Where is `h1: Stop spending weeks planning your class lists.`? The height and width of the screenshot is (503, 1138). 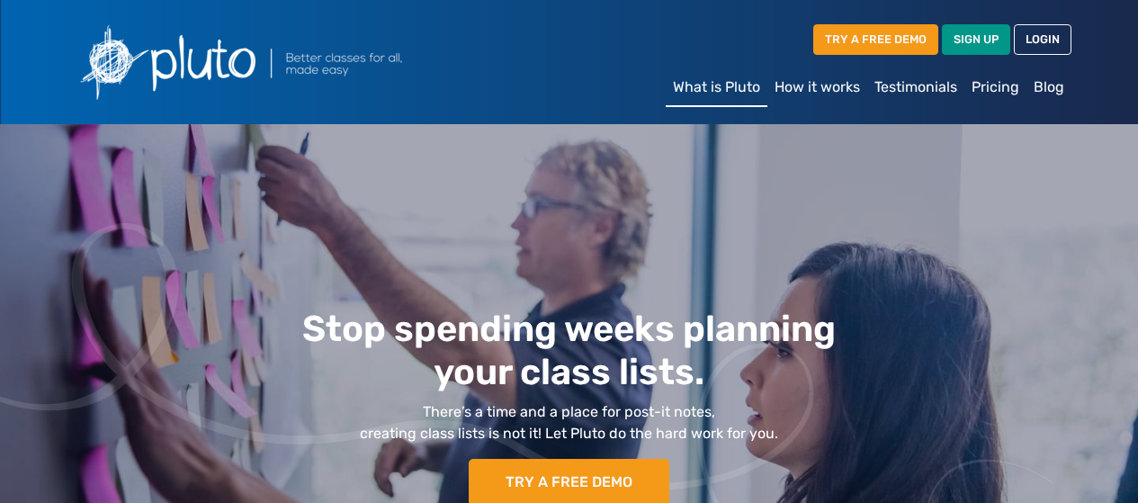
h1: Stop spending weeks planning your class lists. is located at coordinates (569, 351).